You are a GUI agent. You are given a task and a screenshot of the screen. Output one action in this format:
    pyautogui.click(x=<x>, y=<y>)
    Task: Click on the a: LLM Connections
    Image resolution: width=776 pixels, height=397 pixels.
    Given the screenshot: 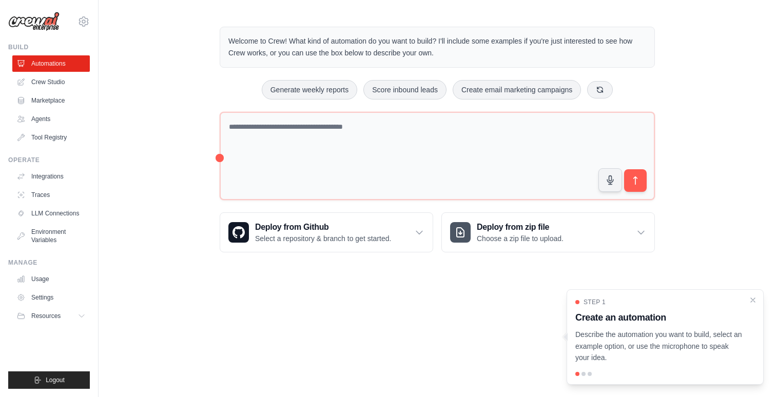 What is the action you would take?
    pyautogui.click(x=51, y=214)
    